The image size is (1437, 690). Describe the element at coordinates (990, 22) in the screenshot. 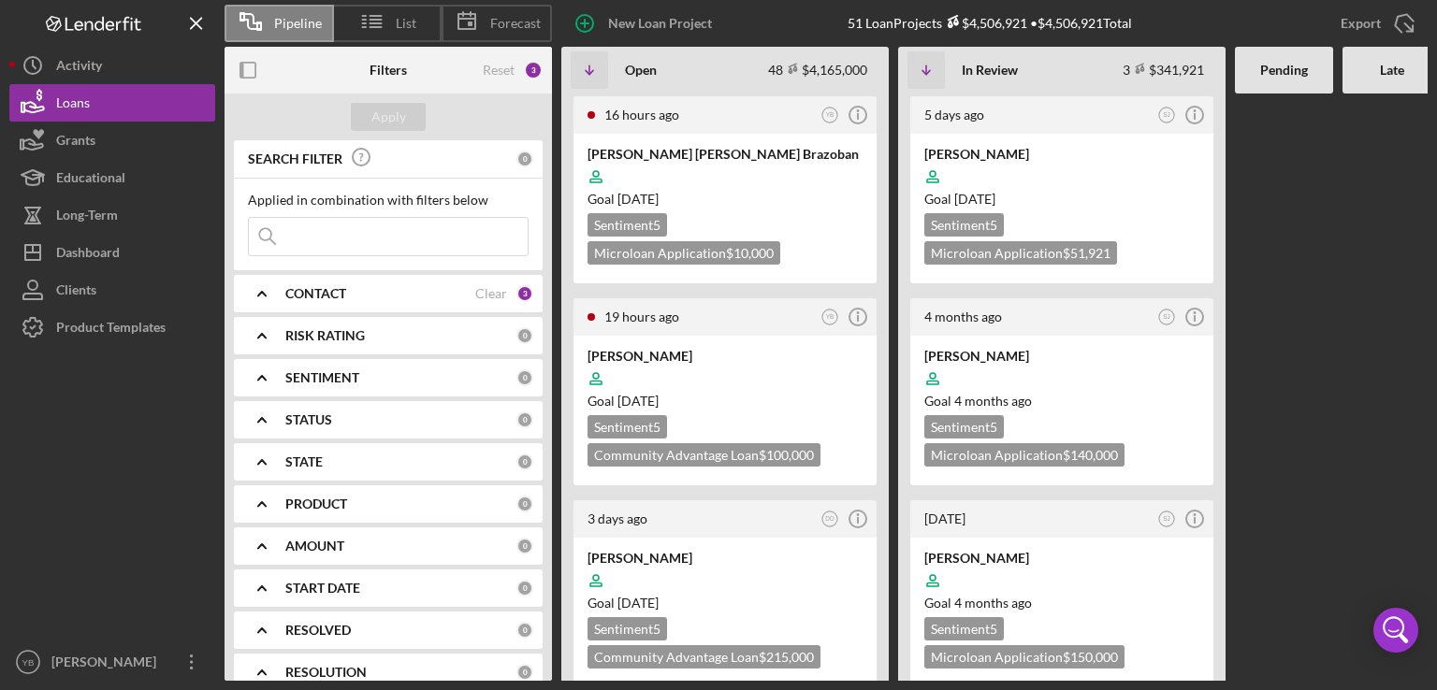

I see `div: 51 Loan Projects • $4,506,921 Total` at that location.